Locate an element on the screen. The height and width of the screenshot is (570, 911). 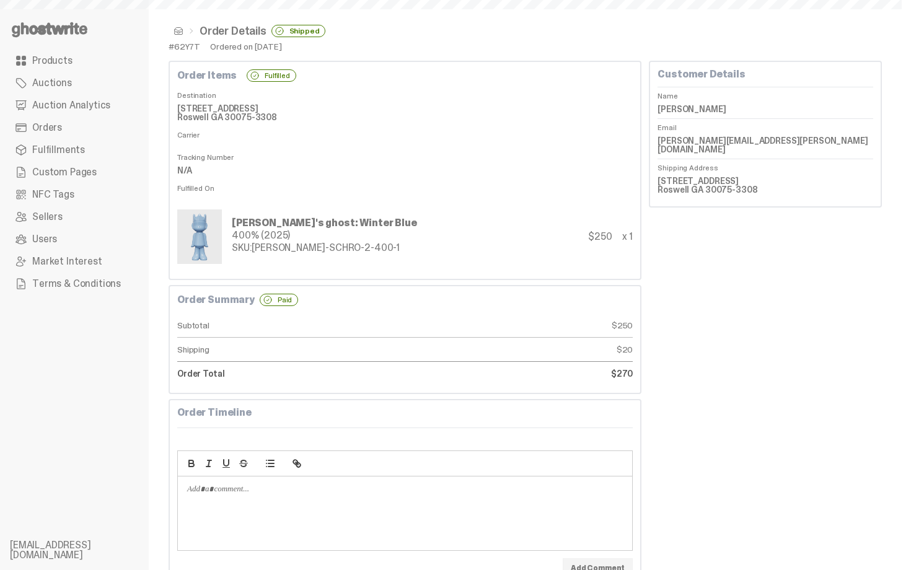
div: x 1 is located at coordinates (627, 237).